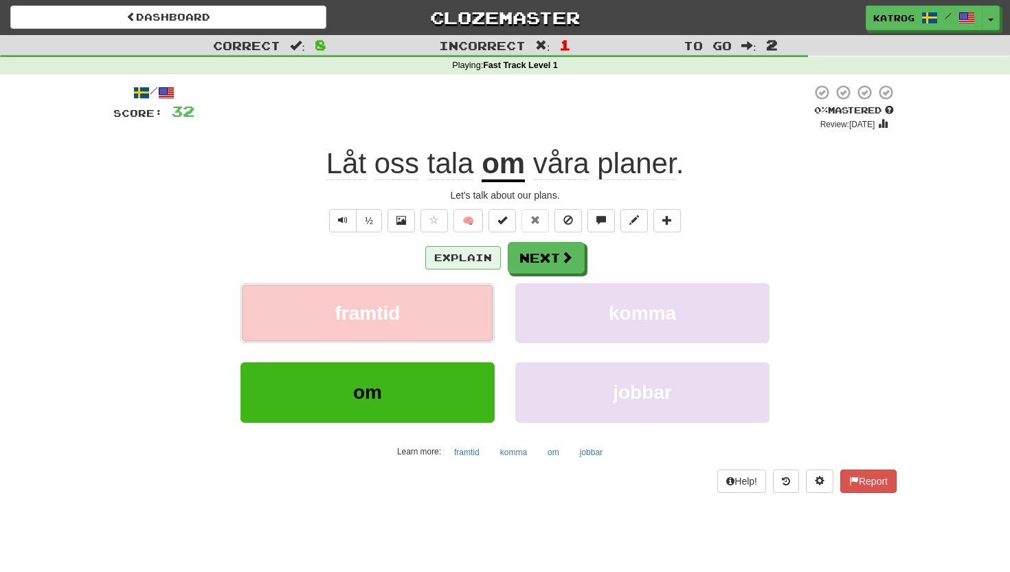 The height and width of the screenshot is (572, 1010). What do you see at coordinates (401, 221) in the screenshot?
I see `button: Show image (alt+x)` at bounding box center [401, 221].